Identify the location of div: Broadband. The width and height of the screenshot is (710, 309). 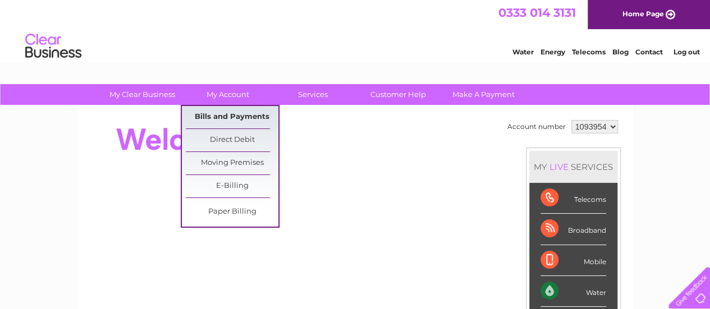
(573, 229).